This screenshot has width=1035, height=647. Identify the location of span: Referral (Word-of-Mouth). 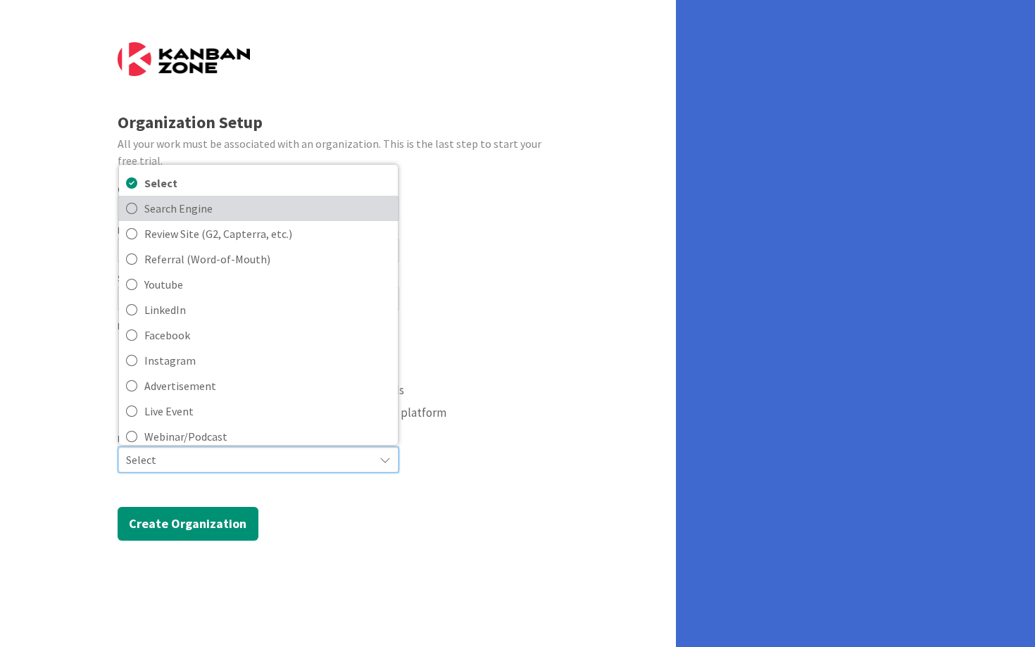
(267, 259).